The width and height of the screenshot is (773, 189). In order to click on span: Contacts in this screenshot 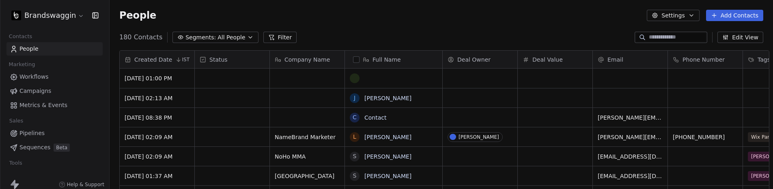, I will do `click(20, 37)`.